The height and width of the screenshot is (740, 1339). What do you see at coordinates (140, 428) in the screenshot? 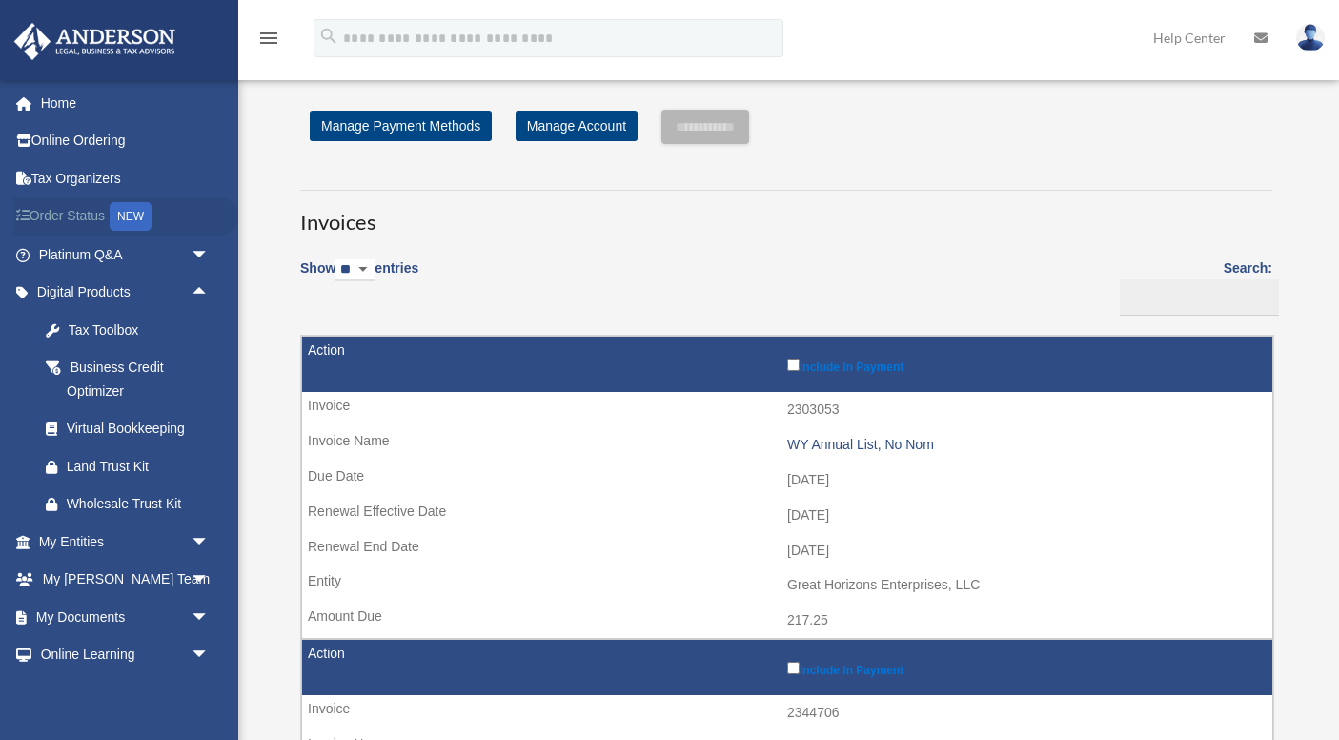
I see `div: Virtual Bookkeeping` at bounding box center [140, 428].